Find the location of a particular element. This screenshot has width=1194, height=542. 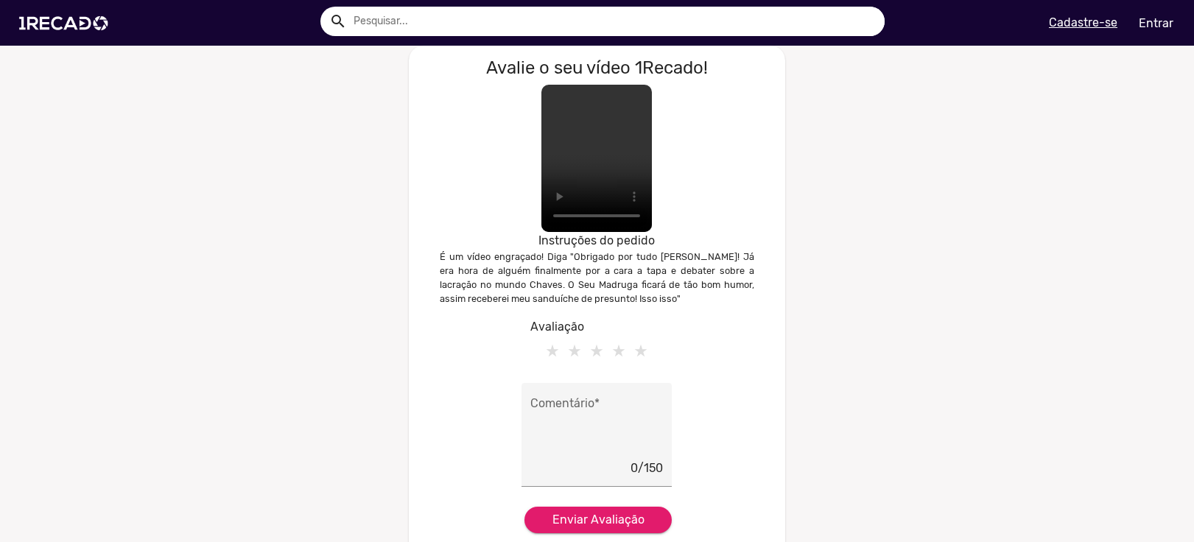

a: Entrar is located at coordinates (1155, 23).